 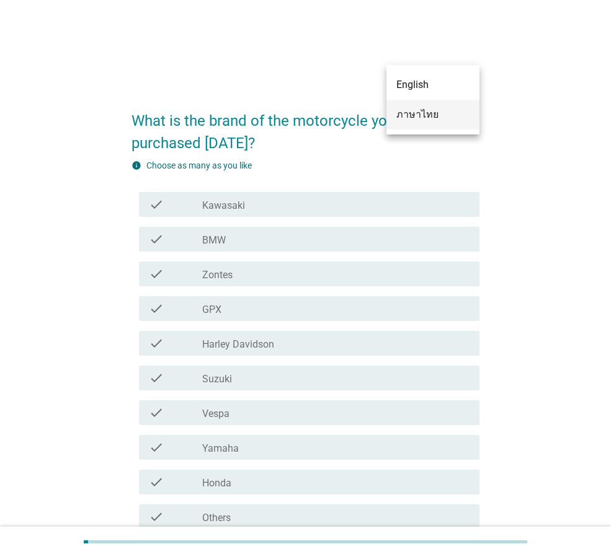 What do you see at coordinates (433, 85) in the screenshot?
I see `div: English` at bounding box center [433, 85].